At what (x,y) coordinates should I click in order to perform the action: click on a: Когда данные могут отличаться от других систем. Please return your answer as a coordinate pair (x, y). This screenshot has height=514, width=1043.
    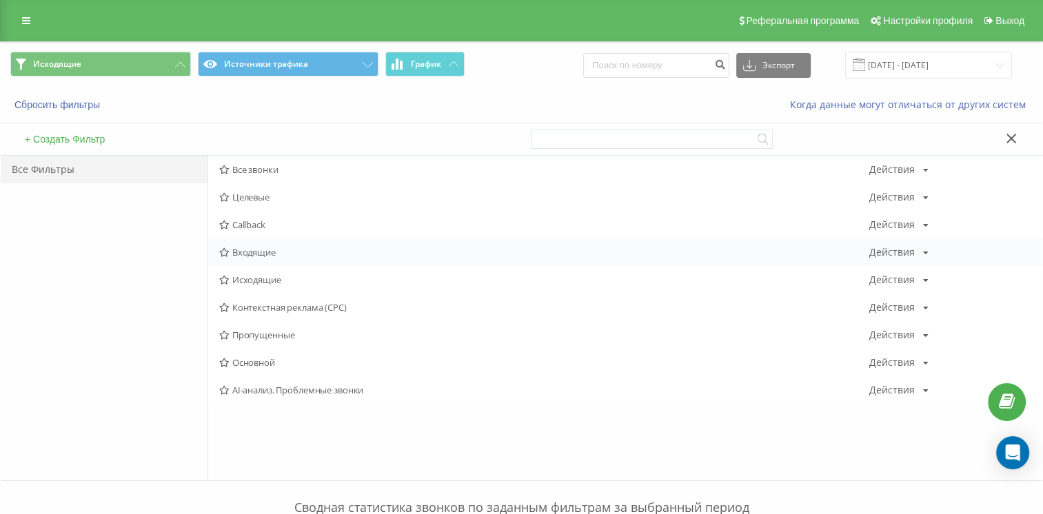
    Looking at the image, I should click on (912, 104).